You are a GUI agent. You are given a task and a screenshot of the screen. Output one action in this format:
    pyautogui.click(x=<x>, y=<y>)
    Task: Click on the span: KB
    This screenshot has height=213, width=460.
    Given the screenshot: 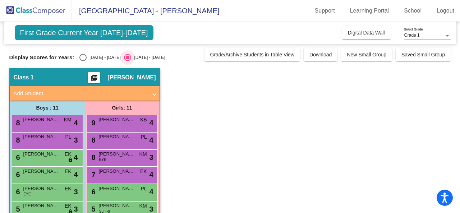 What is the action you would take?
    pyautogui.click(x=143, y=120)
    